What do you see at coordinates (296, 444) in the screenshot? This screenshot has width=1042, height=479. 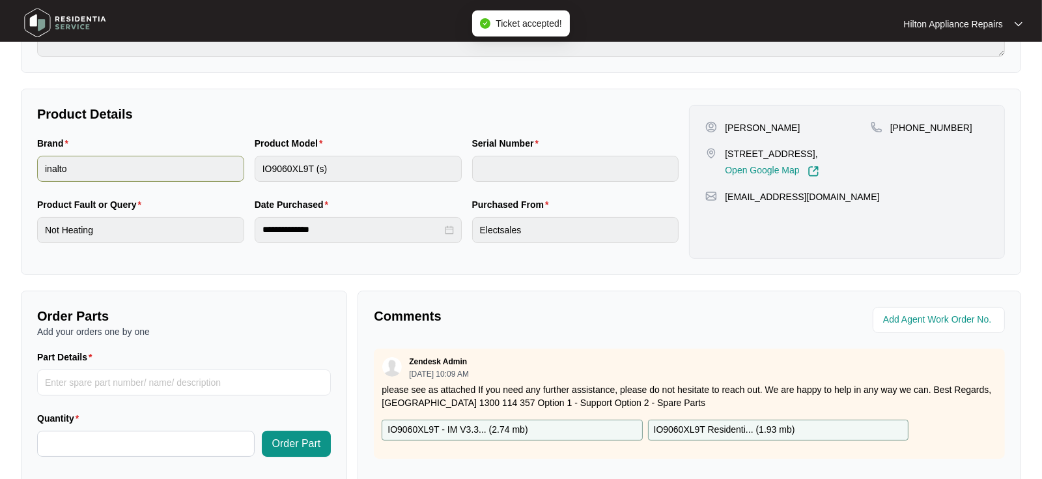 I see `span: Order Part` at bounding box center [296, 444].